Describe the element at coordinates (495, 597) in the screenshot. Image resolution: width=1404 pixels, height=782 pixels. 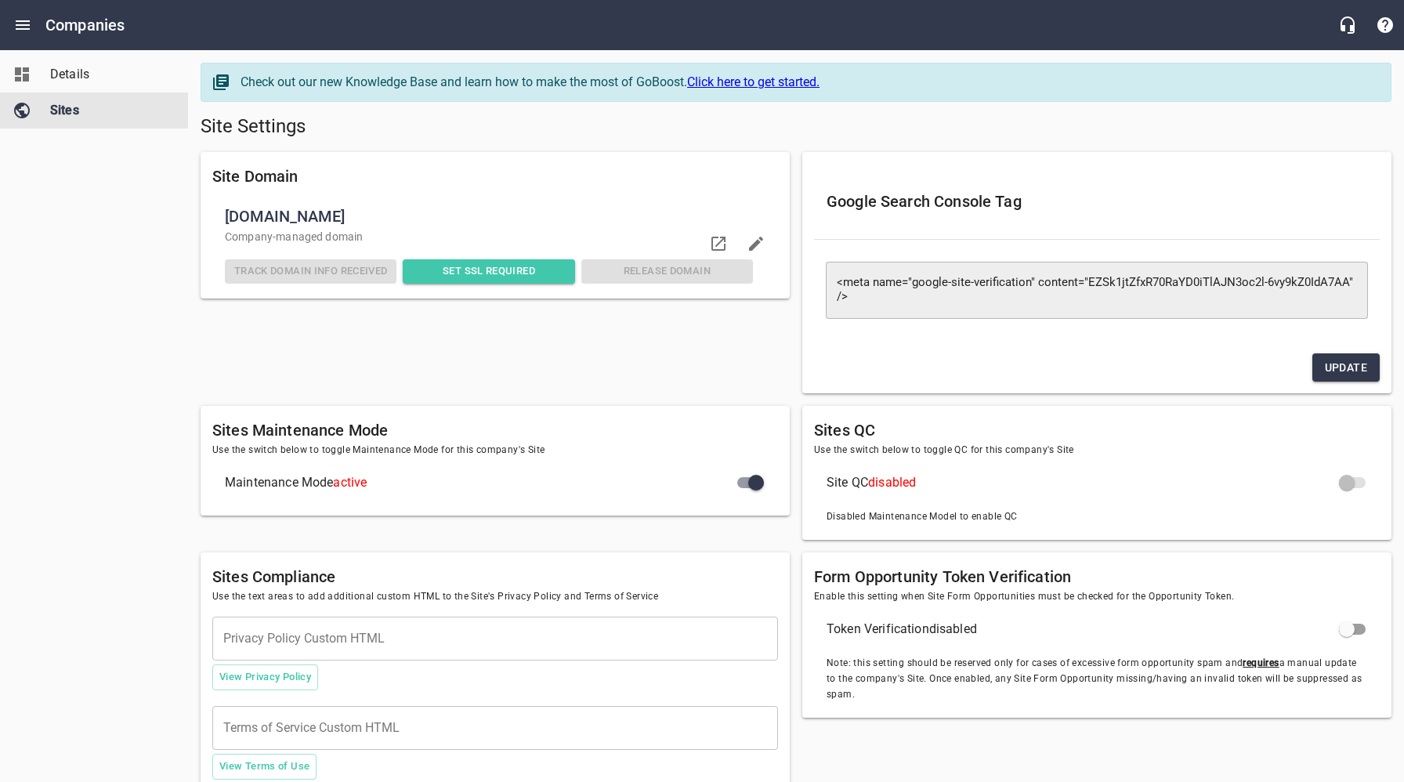
I see `span: Use the text areas to add additional custom HTML to the Site's Privacy Policy and Terms of Service` at that location.